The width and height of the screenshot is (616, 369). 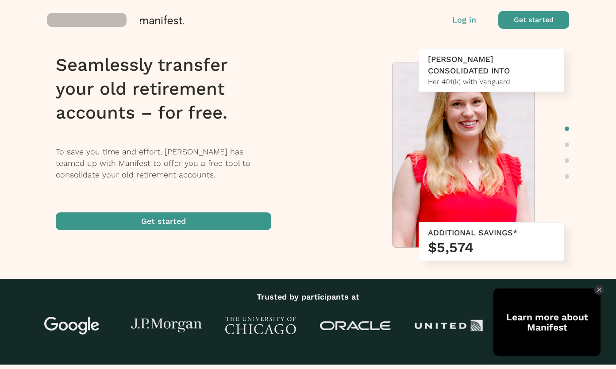 What do you see at coordinates (72, 325) in the screenshot?
I see `img: Google` at bounding box center [72, 325].